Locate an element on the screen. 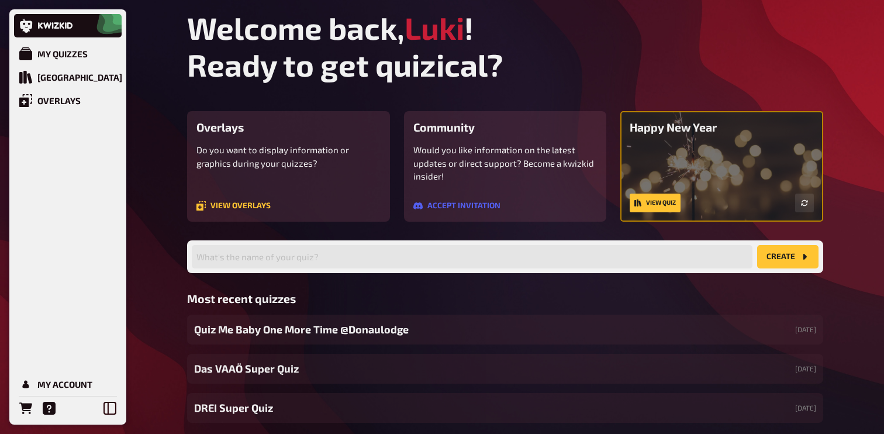 This screenshot has height=434, width=884. a: Help is located at coordinates (49, 408).